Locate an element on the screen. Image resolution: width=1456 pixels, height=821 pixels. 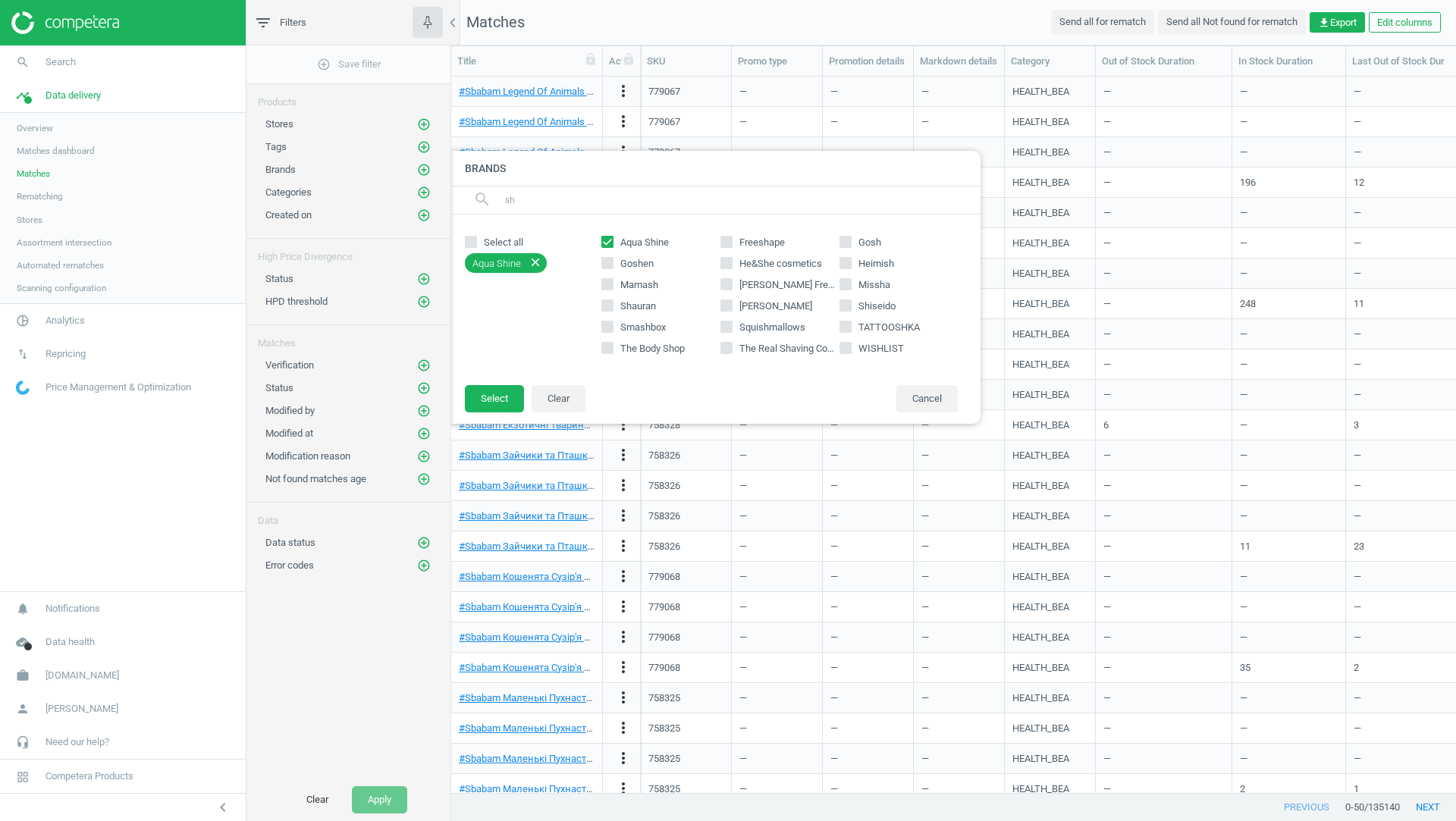
span: Created on is located at coordinates (288, 214).